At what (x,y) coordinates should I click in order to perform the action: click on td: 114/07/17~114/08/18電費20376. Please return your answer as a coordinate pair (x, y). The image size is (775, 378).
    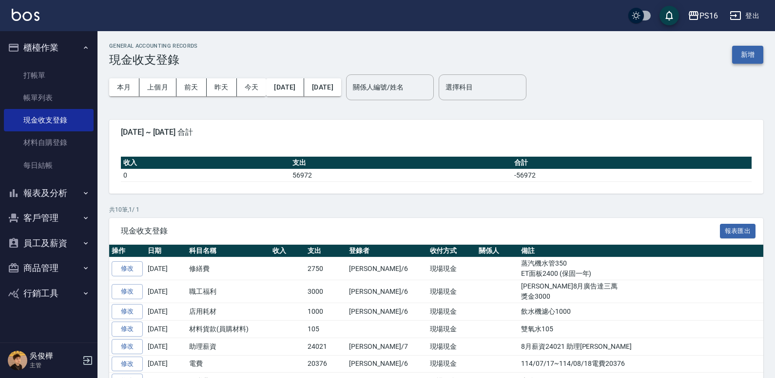
    Looking at the image, I should click on (641, 364).